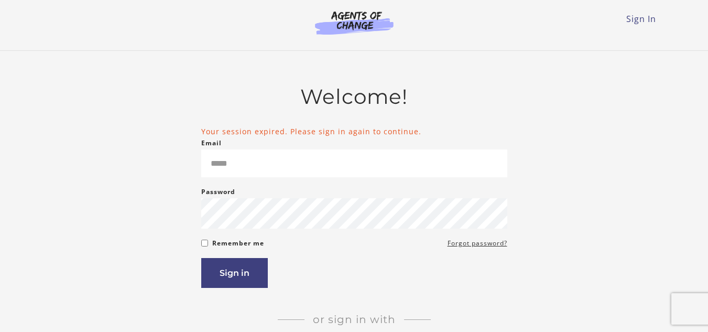 The height and width of the screenshot is (332, 708). I want to click on h2: Welcome!, so click(354, 96).